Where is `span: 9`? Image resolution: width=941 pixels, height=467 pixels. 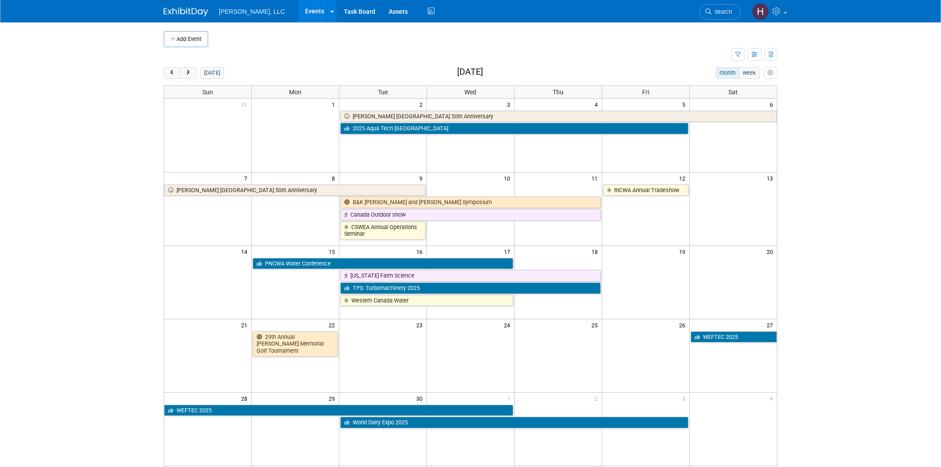 span: 9 is located at coordinates (422, 178).